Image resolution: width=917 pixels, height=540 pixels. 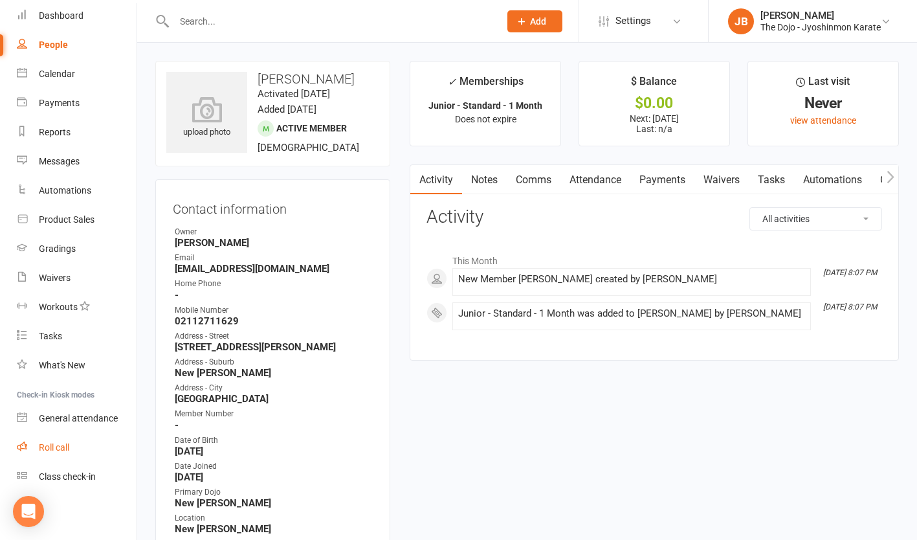 I want to click on div: $ Balance, so click(x=653, y=85).